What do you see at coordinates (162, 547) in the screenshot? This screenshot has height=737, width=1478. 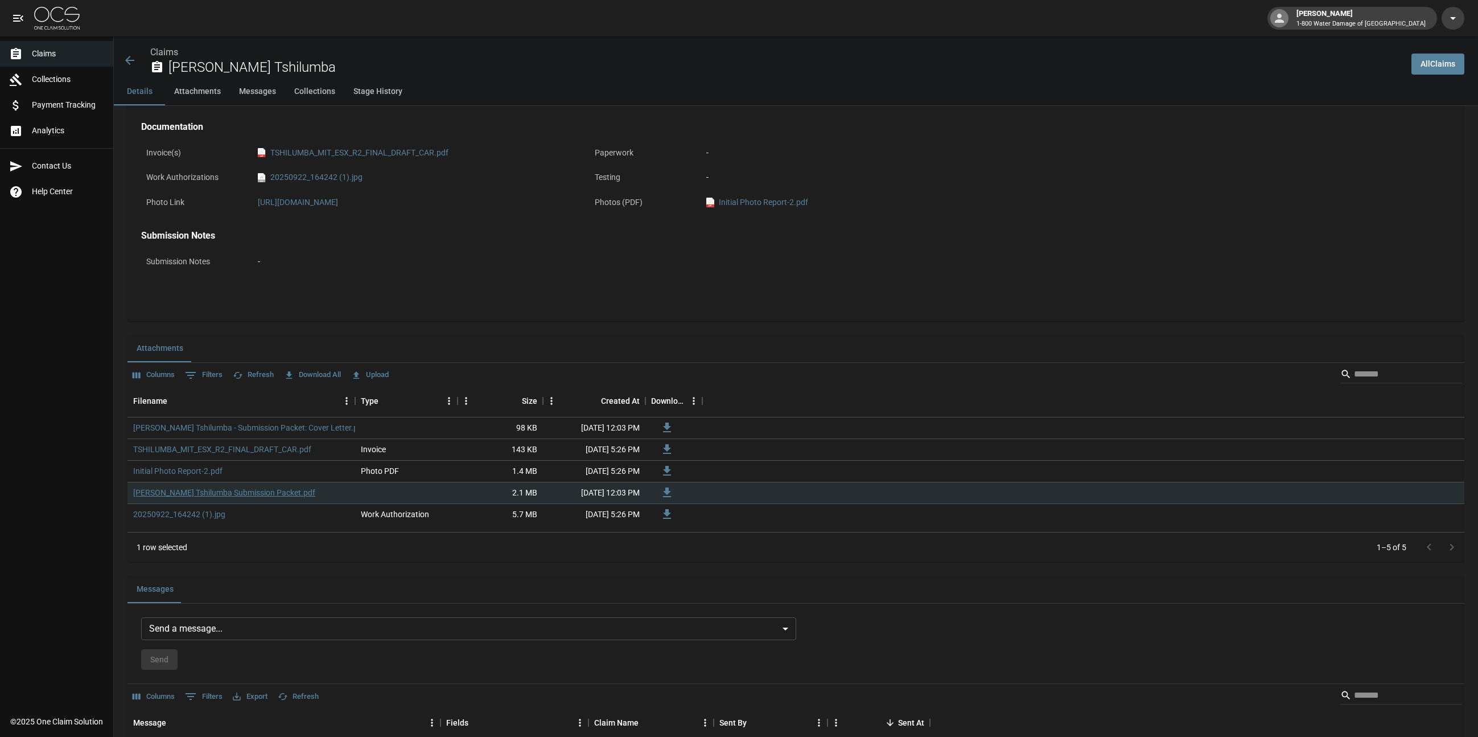 I see `div: 1 row selected` at bounding box center [162, 547].